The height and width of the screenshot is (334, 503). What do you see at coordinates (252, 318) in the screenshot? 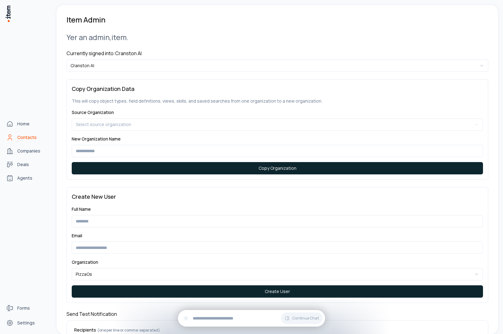
I see `div: Continue Chat` at bounding box center [252, 318].